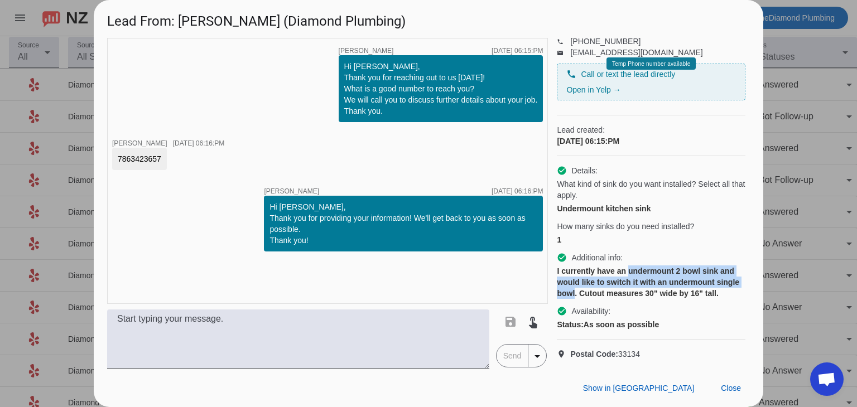 This screenshot has width=857, height=407. I want to click on button: Close, so click(731, 388).